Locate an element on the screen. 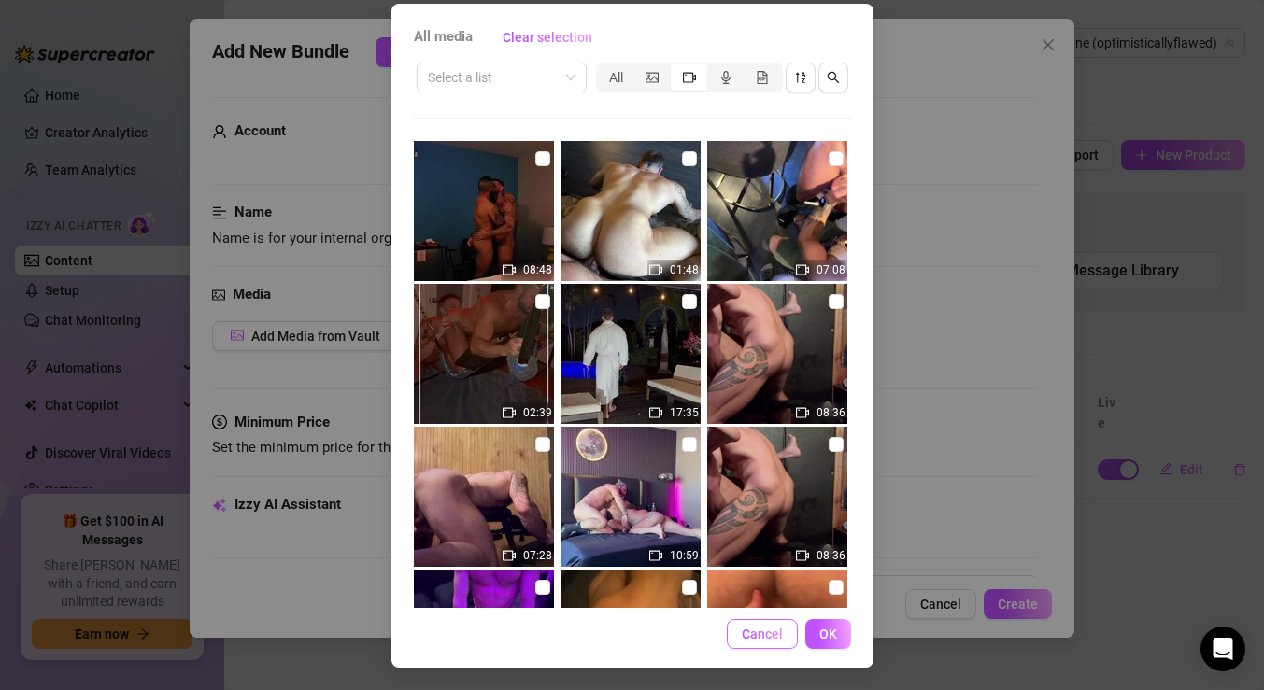  span: OK is located at coordinates (828, 634).